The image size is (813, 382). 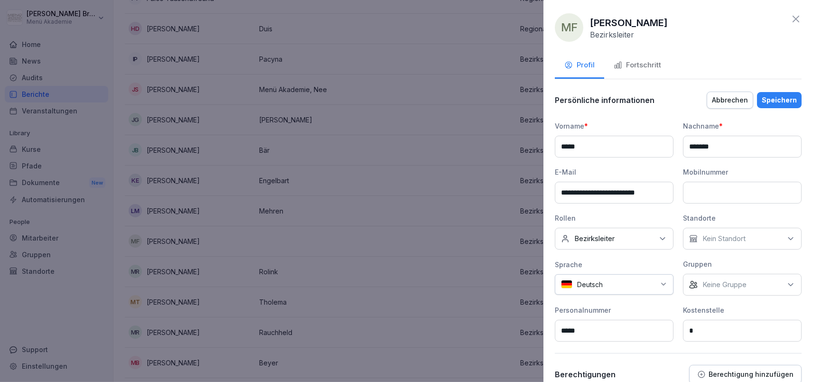 What do you see at coordinates (779, 100) in the screenshot?
I see `div: Speichern` at bounding box center [779, 100].